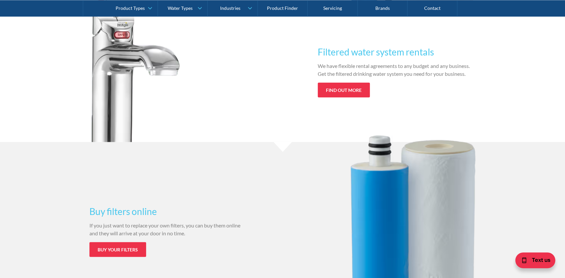 The image size is (565, 278). What do you see at coordinates (168, 229) in the screenshot?
I see `p: If you just want to replace your own filters, you can buy them online and they will arrive at you...` at bounding box center [168, 229].